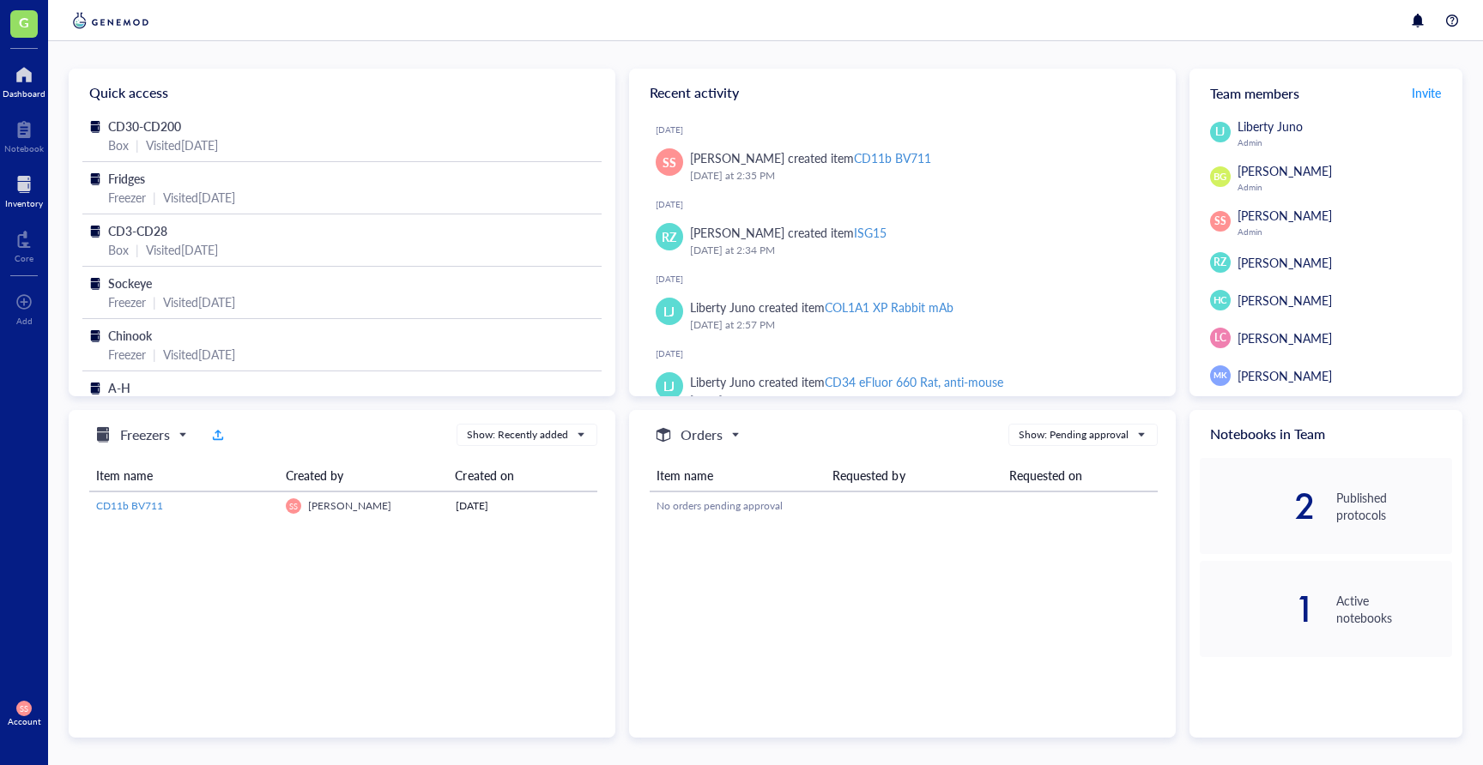 Image resolution: width=1483 pixels, height=765 pixels. What do you see at coordinates (1426, 93) in the screenshot?
I see `a: Invite` at bounding box center [1426, 93].